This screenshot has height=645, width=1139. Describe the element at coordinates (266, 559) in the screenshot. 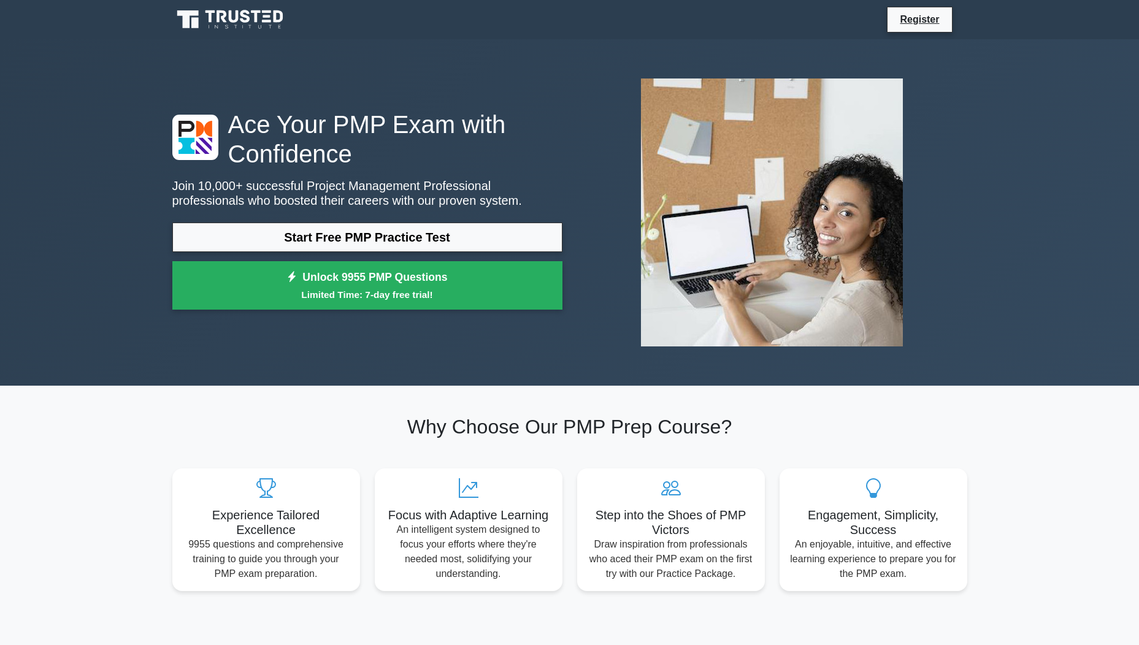

I see `p: 9955 questions and comprehensive training to guide you through your PMP exam preparation.` at that location.